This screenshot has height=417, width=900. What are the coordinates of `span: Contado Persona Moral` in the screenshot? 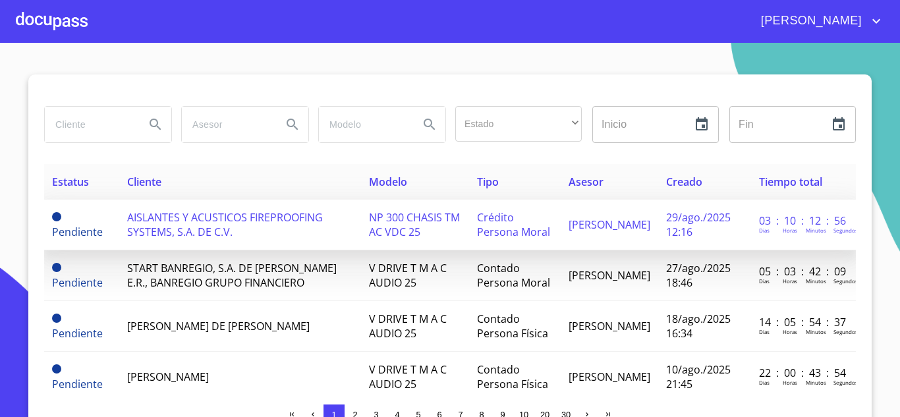 It's located at (513, 275).